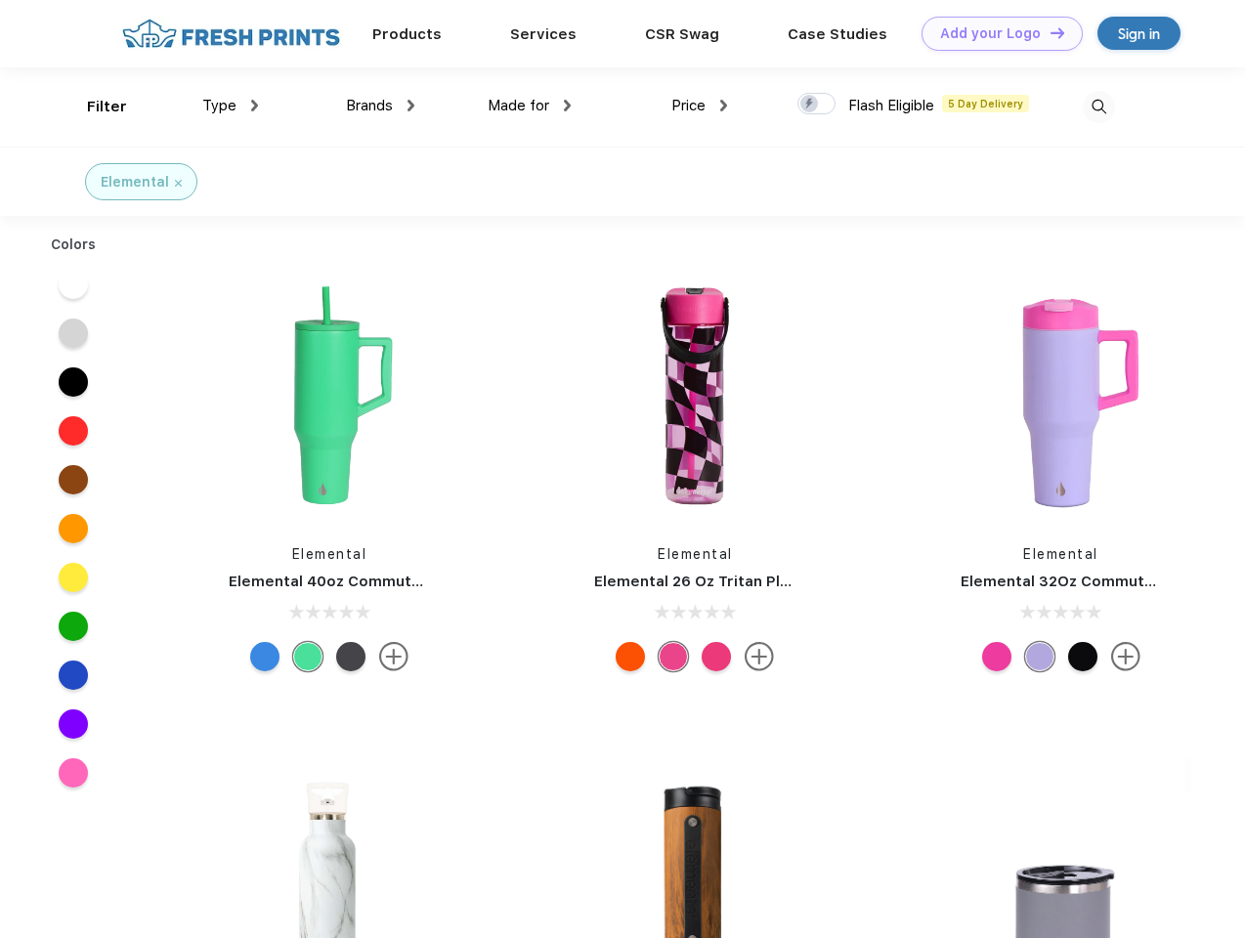 Image resolution: width=1245 pixels, height=938 pixels. Describe the element at coordinates (231, 33) in the screenshot. I see `img: fo%20logo%202.webp` at that location.